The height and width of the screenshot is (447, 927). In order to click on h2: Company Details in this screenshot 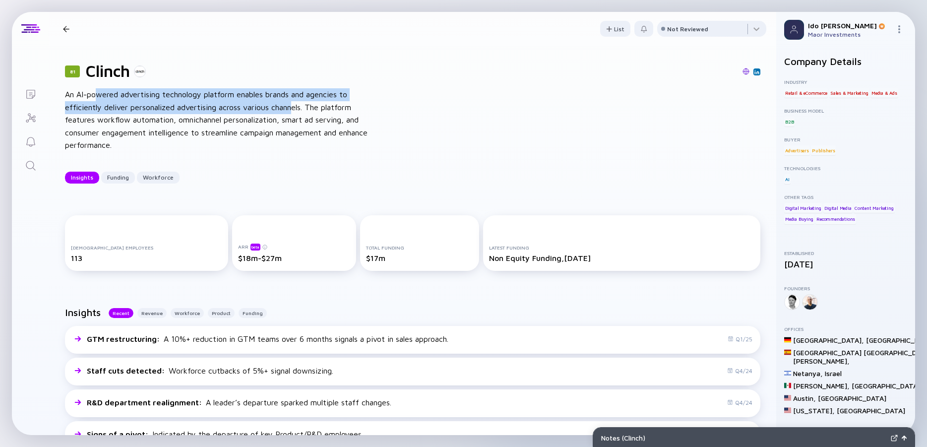, I will do `click(845, 61)`.